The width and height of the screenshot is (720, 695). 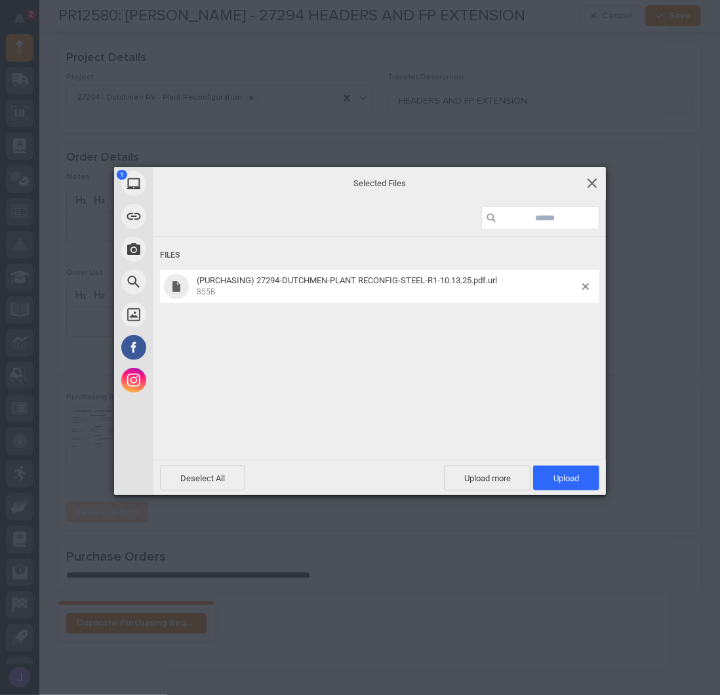 What do you see at coordinates (122, 174) in the screenshot?
I see `span: 1` at bounding box center [122, 174].